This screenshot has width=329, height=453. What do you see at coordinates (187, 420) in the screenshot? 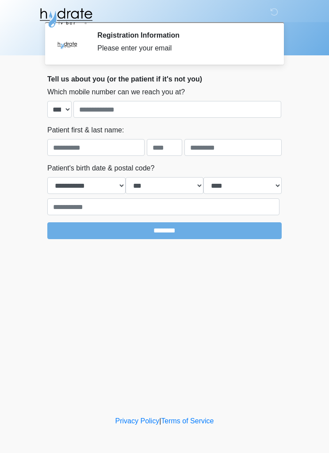
I see `a: Terms of Service` at bounding box center [187, 420].